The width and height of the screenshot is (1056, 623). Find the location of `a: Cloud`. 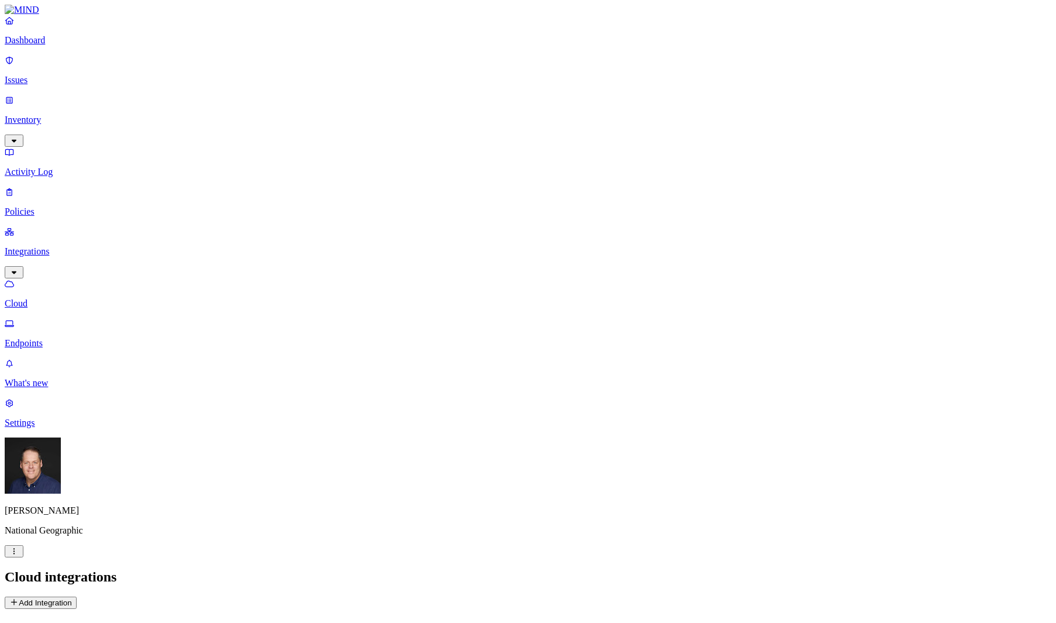

a: Cloud is located at coordinates (528, 294).